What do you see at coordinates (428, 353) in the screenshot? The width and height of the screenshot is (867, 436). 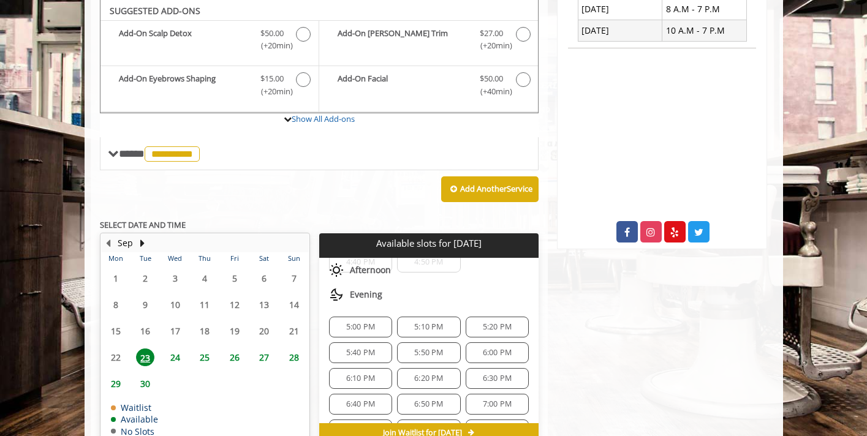 I see `span: 5:50 PM` at bounding box center [428, 353].